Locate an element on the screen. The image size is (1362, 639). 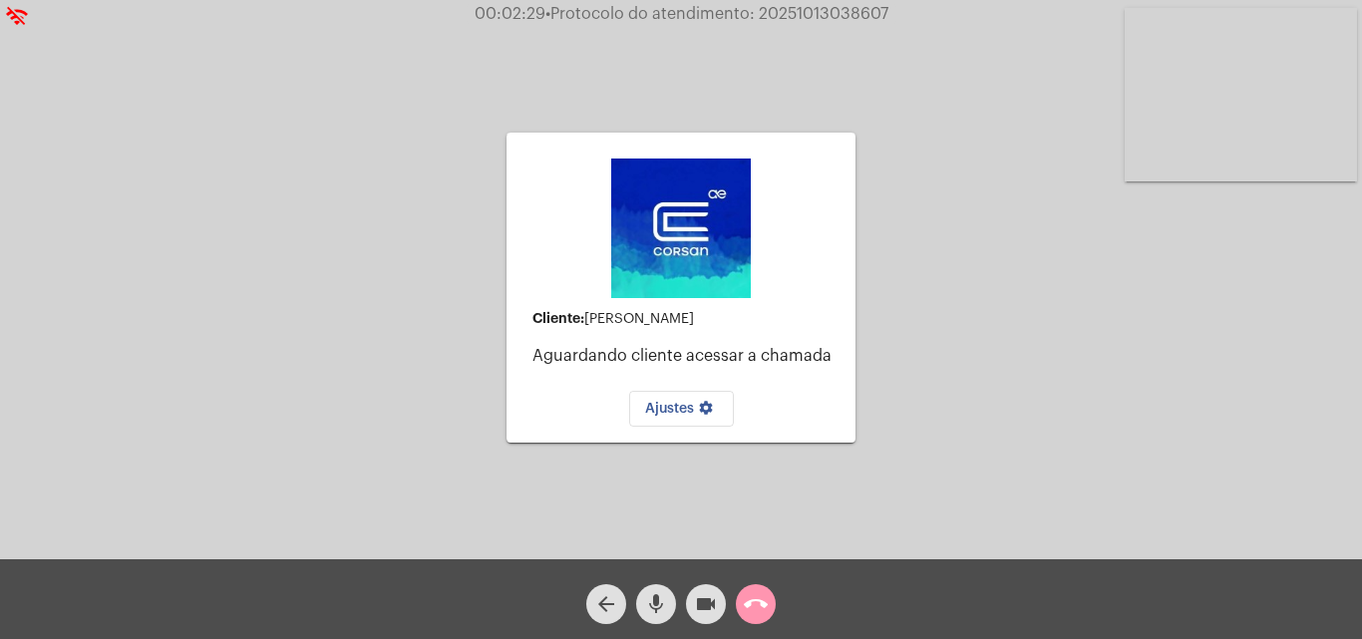
mat-icon: videocam is located at coordinates (706, 604).